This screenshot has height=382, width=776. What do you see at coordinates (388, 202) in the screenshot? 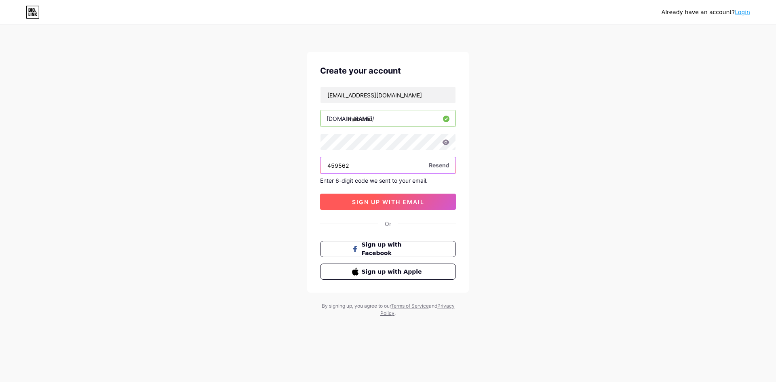
I see `span: sign up with email` at bounding box center [388, 202].